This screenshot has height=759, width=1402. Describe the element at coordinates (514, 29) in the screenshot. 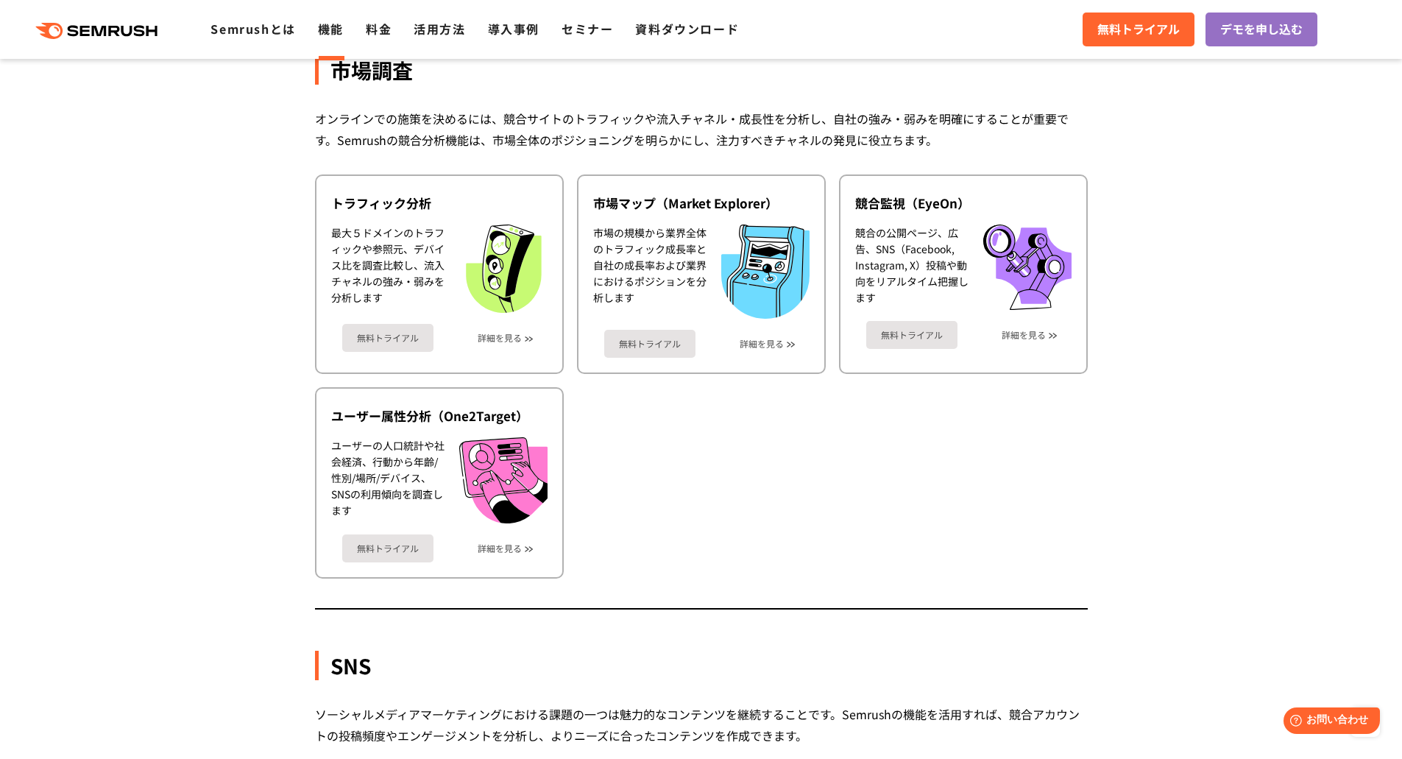

I see `a: 導入事例` at that location.